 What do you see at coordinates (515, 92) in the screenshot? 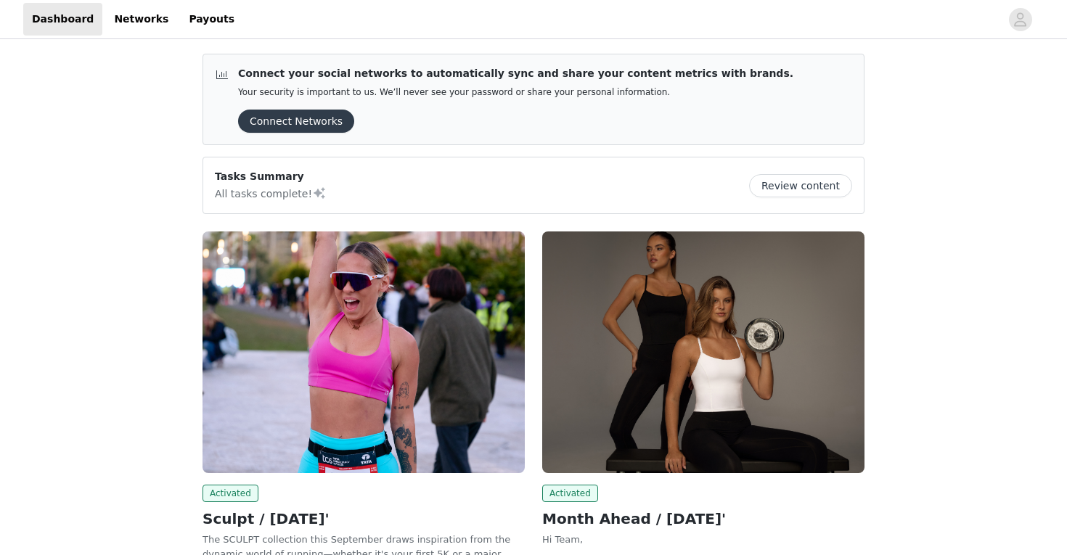
I see `p: Your security is important to us. We’ll never see your password or share your personal information.` at bounding box center [515, 92].